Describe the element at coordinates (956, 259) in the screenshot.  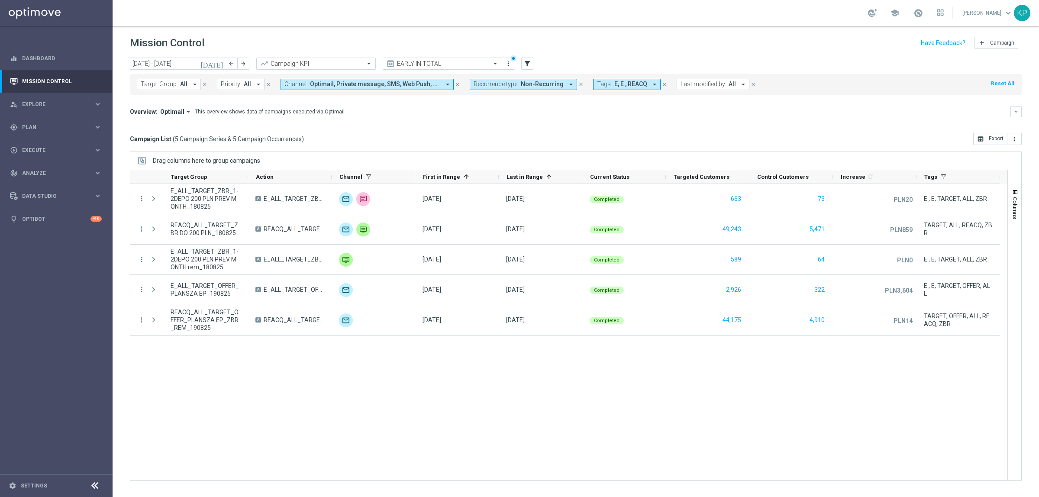
I see `span: E , E, TARGET, ALL, ZBR` at that location.